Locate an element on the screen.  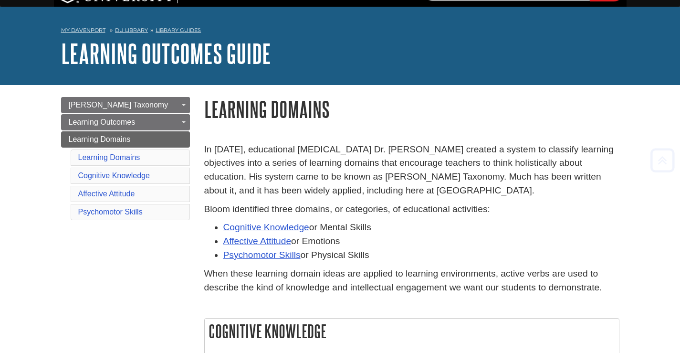
h1: Learning Domains is located at coordinates (412, 109).